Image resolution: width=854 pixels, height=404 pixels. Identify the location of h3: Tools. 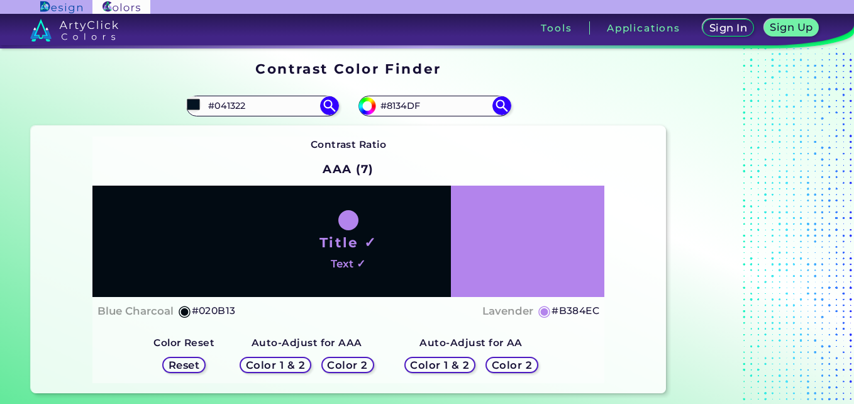
(556, 28).